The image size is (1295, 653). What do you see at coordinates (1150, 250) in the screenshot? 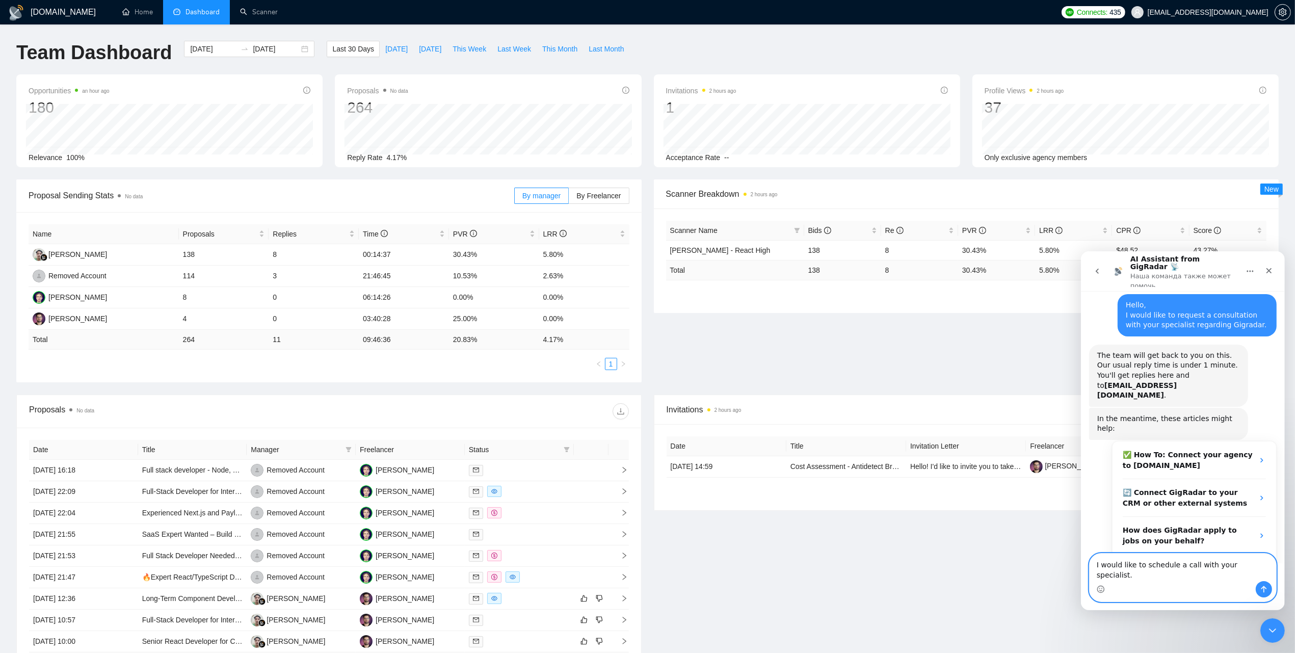
I see `td: $48.52` at bounding box center [1150, 250].